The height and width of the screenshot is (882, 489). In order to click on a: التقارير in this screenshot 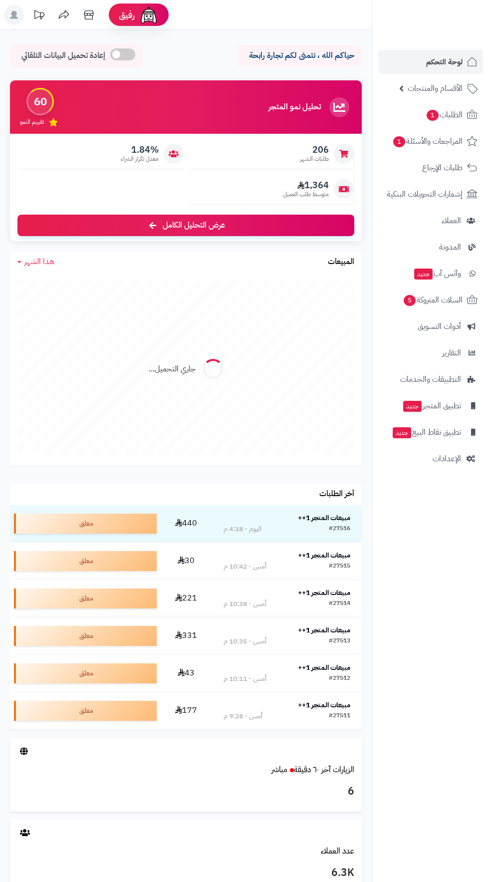, I will do `click(431, 353)`.